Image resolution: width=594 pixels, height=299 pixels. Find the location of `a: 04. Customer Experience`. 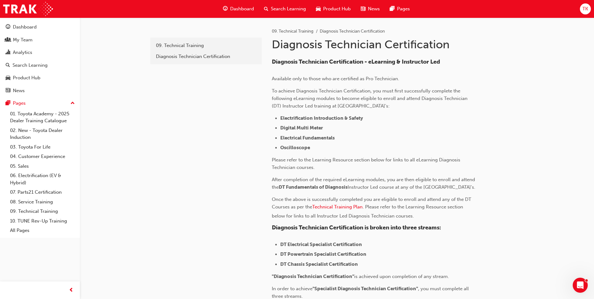

a: 04. Customer Experience is located at coordinates (42, 156).